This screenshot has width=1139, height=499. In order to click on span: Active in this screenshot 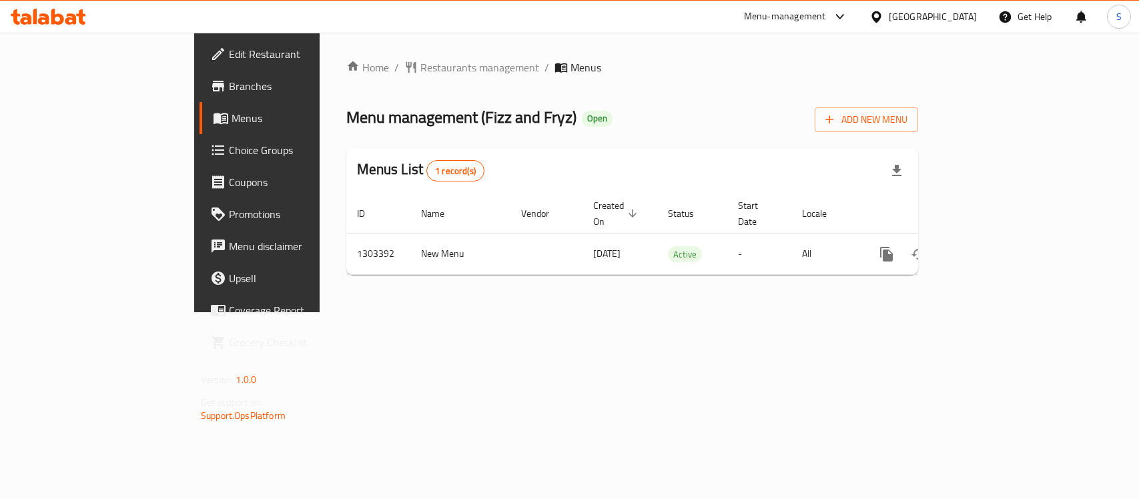, I will do `click(685, 254)`.